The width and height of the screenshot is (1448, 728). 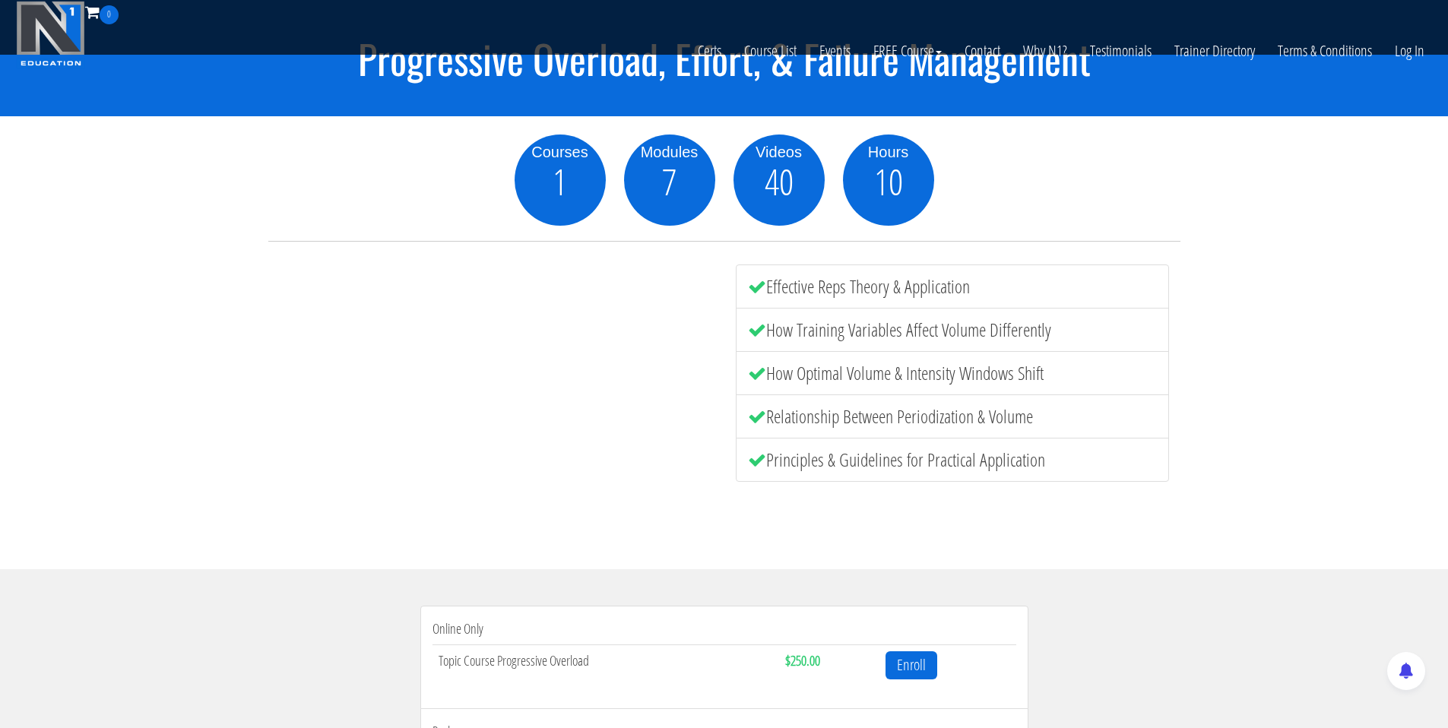 What do you see at coordinates (779, 182) in the screenshot?
I see `span: 40` at bounding box center [779, 182].